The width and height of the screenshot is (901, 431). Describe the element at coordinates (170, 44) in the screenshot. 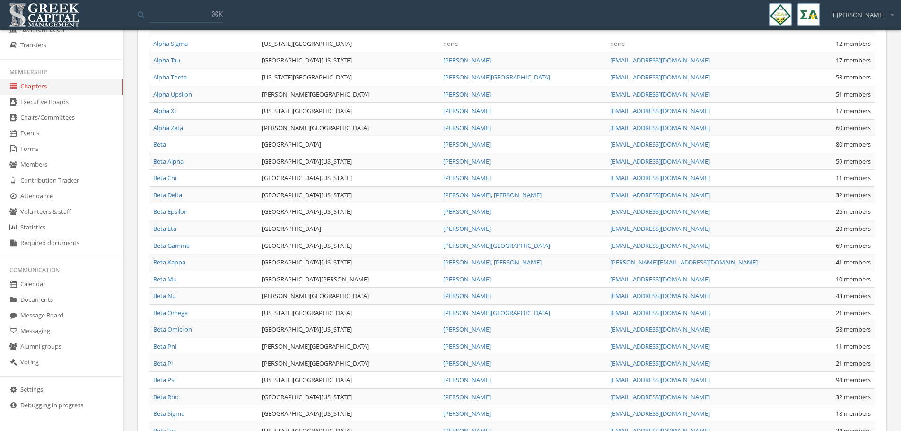

I see `a: Alpha Sigma` at that location.